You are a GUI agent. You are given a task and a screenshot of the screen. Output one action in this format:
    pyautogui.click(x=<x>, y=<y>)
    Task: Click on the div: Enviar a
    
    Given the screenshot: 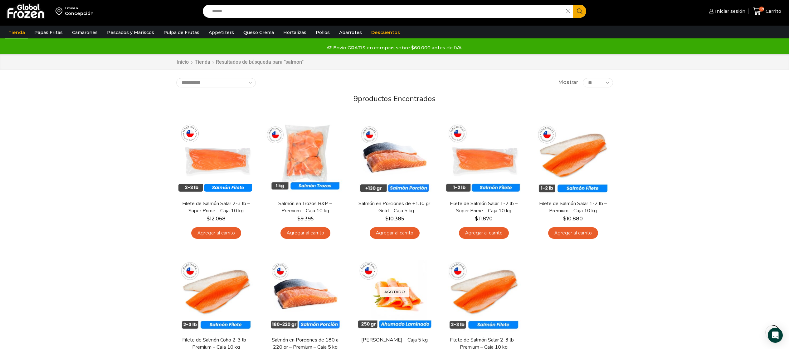 What is the action you would take?
    pyautogui.click(x=79, y=8)
    